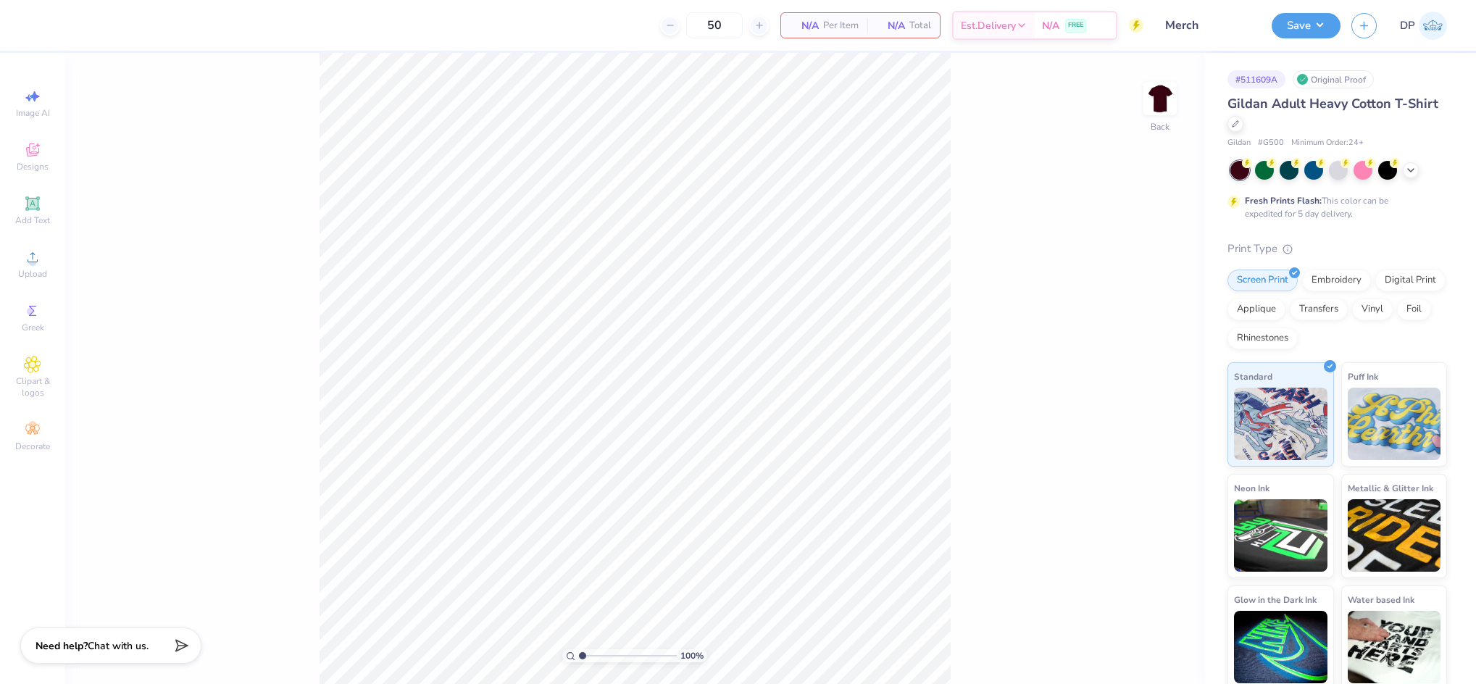 The image size is (1476, 684). I want to click on span: DP, so click(1407, 25).